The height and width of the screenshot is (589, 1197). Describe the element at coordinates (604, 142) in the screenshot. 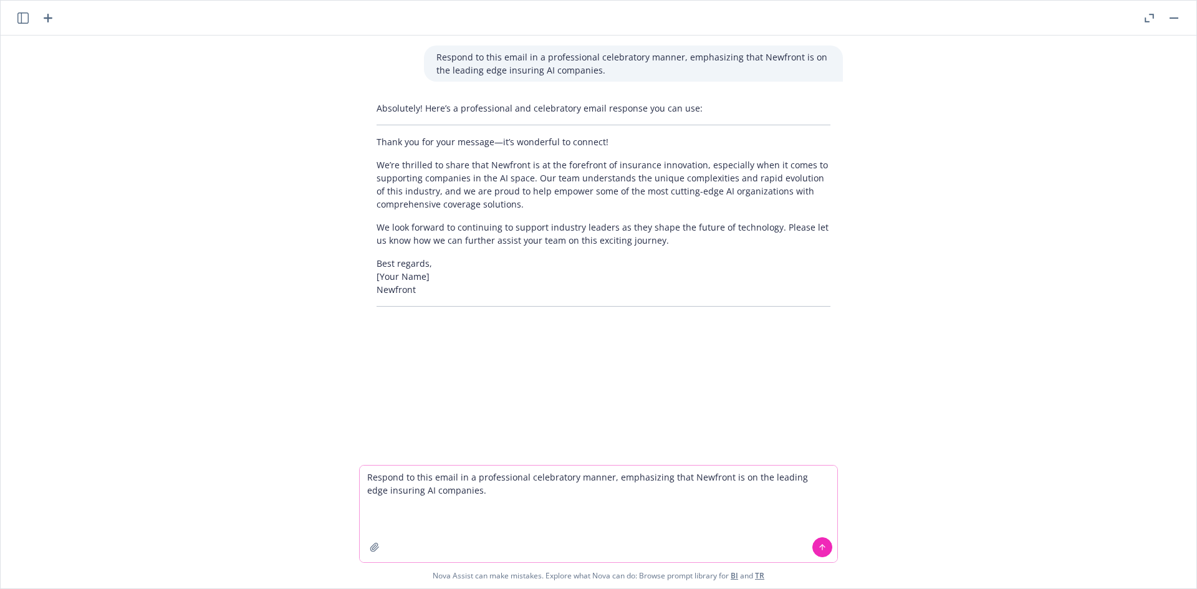

I see `p: Thank you for your message—it’s wonderful to connect!` at that location.